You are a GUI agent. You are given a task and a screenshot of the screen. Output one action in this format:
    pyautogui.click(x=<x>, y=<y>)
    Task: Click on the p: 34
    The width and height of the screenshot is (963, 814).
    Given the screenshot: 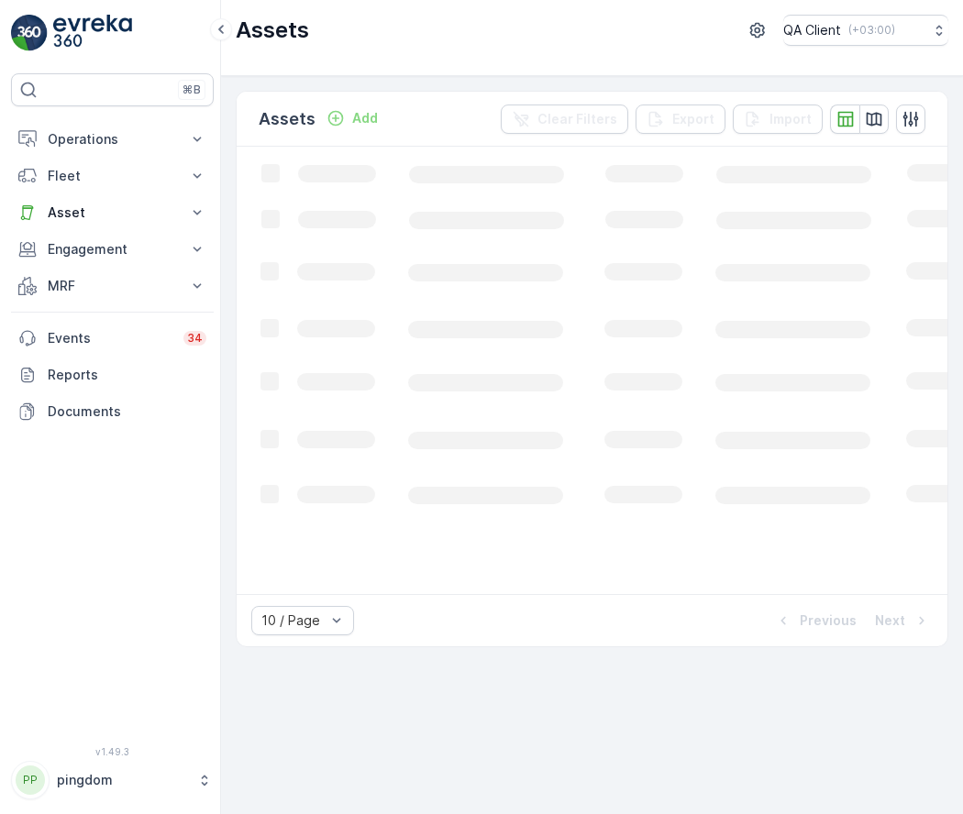 What is the action you would take?
    pyautogui.click(x=194, y=338)
    